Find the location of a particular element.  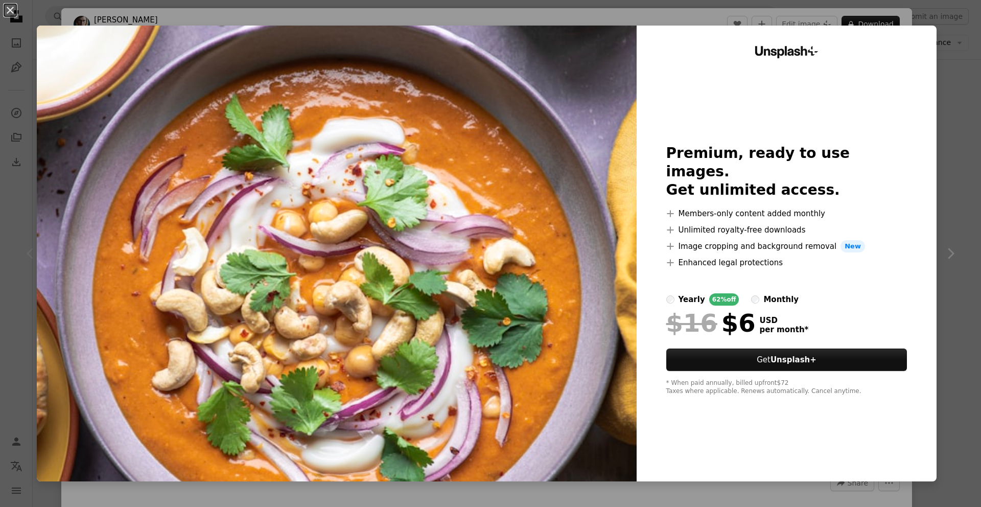

input: monthly is located at coordinates (755, 299).